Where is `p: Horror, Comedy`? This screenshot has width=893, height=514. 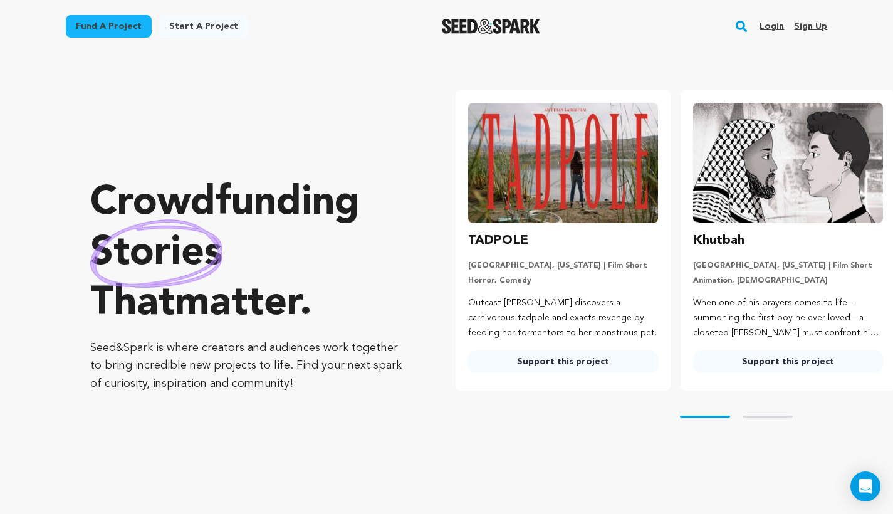 p: Horror, Comedy is located at coordinates (562, 281).